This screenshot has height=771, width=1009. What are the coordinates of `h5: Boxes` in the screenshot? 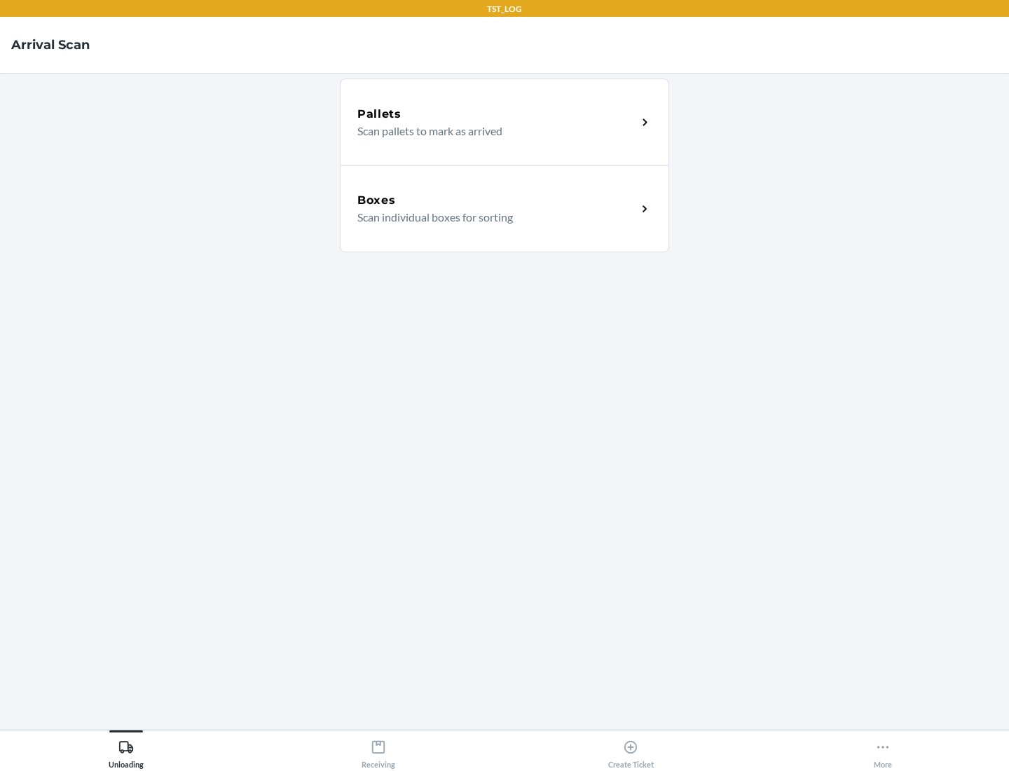 It's located at (376, 200).